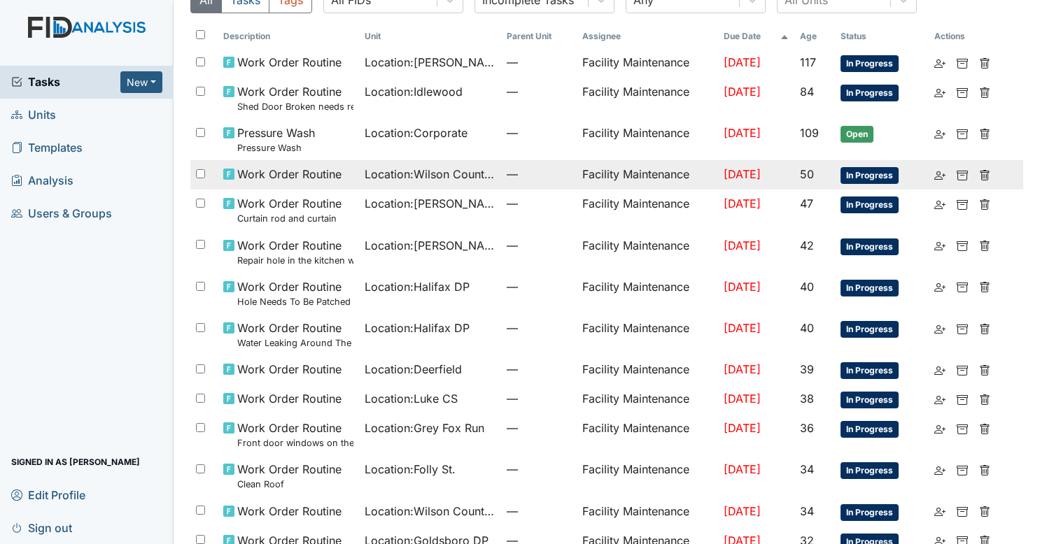  Describe the element at coordinates (411, 399) in the screenshot. I see `span: Location : Luke CS` at that location.